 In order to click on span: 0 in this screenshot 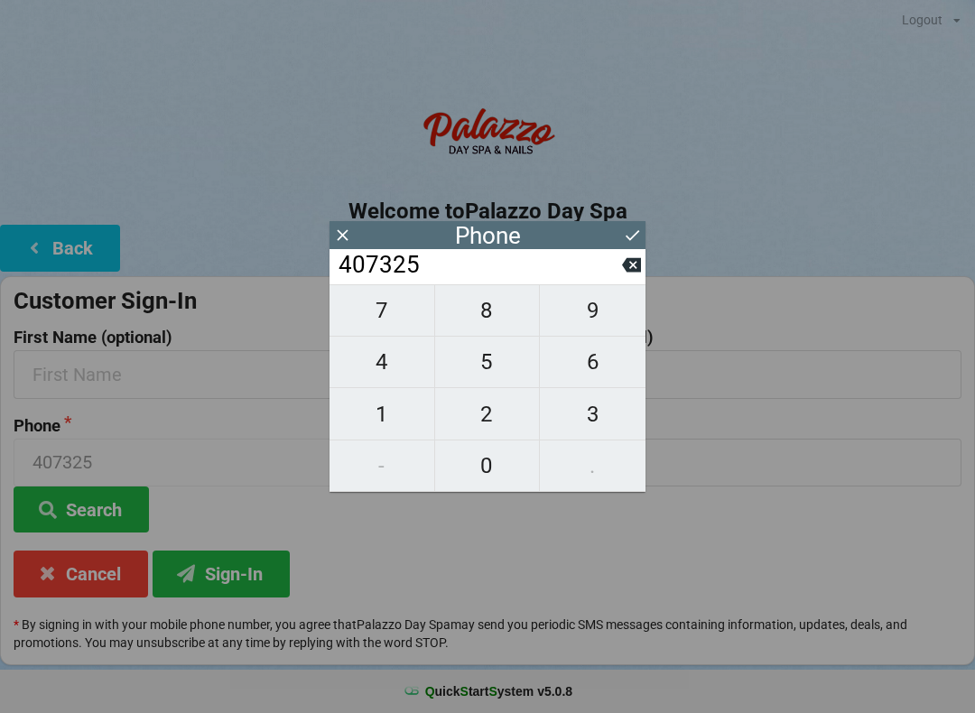, I will do `click(488, 466)`.